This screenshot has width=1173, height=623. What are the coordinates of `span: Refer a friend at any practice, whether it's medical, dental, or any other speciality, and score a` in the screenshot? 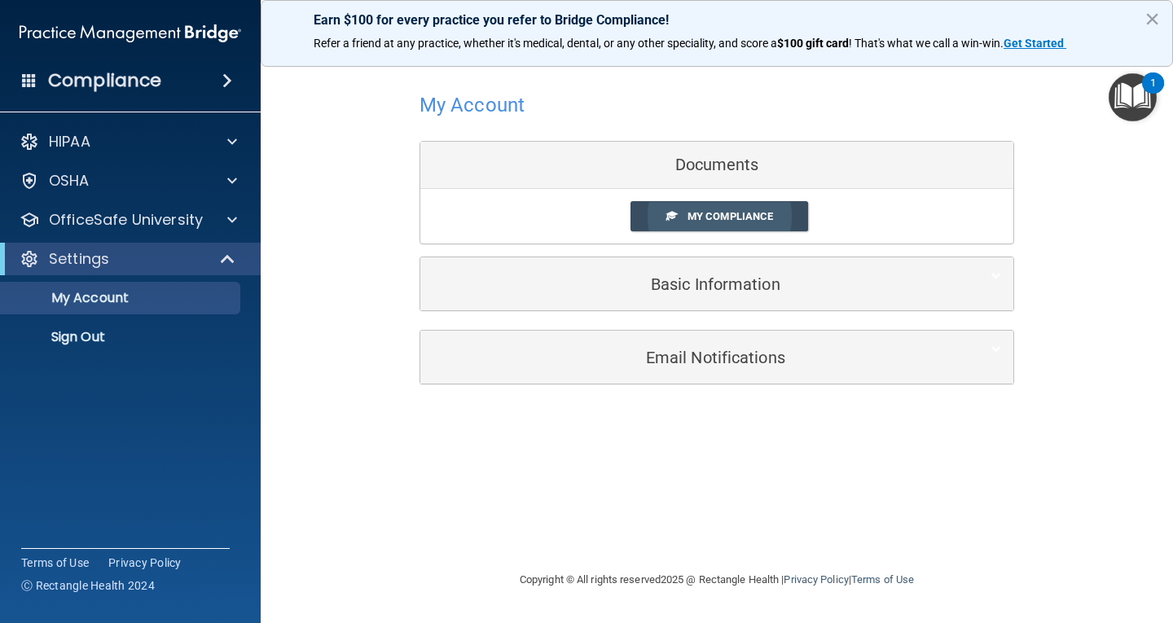 It's located at (545, 43).